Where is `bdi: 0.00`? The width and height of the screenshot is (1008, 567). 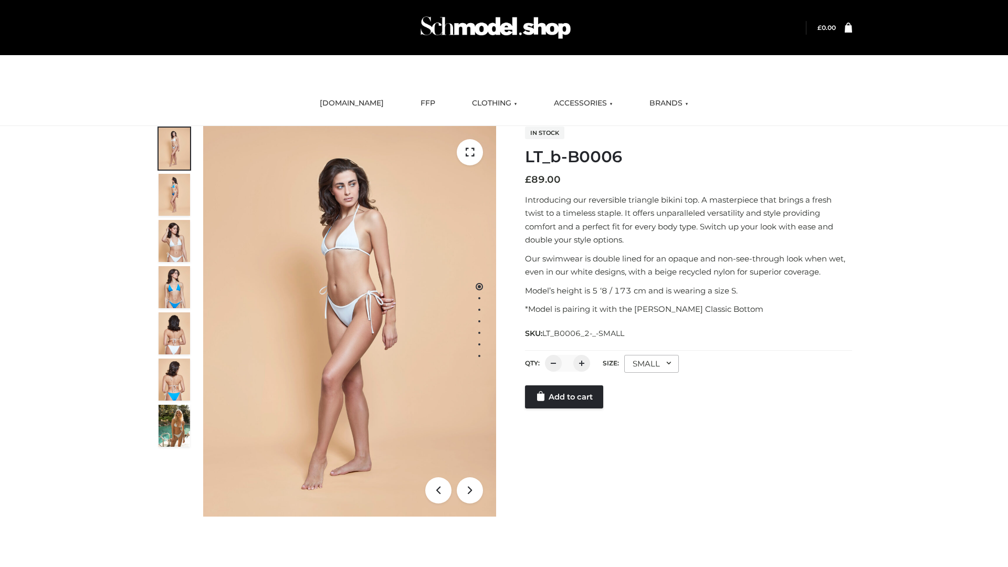
bdi: 0.00 is located at coordinates (827, 27).